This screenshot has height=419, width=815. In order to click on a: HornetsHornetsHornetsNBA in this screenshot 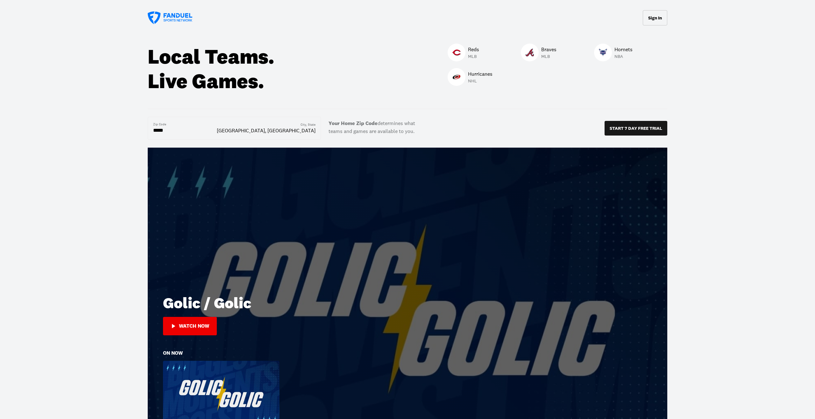, I will do `click(613, 53)`.